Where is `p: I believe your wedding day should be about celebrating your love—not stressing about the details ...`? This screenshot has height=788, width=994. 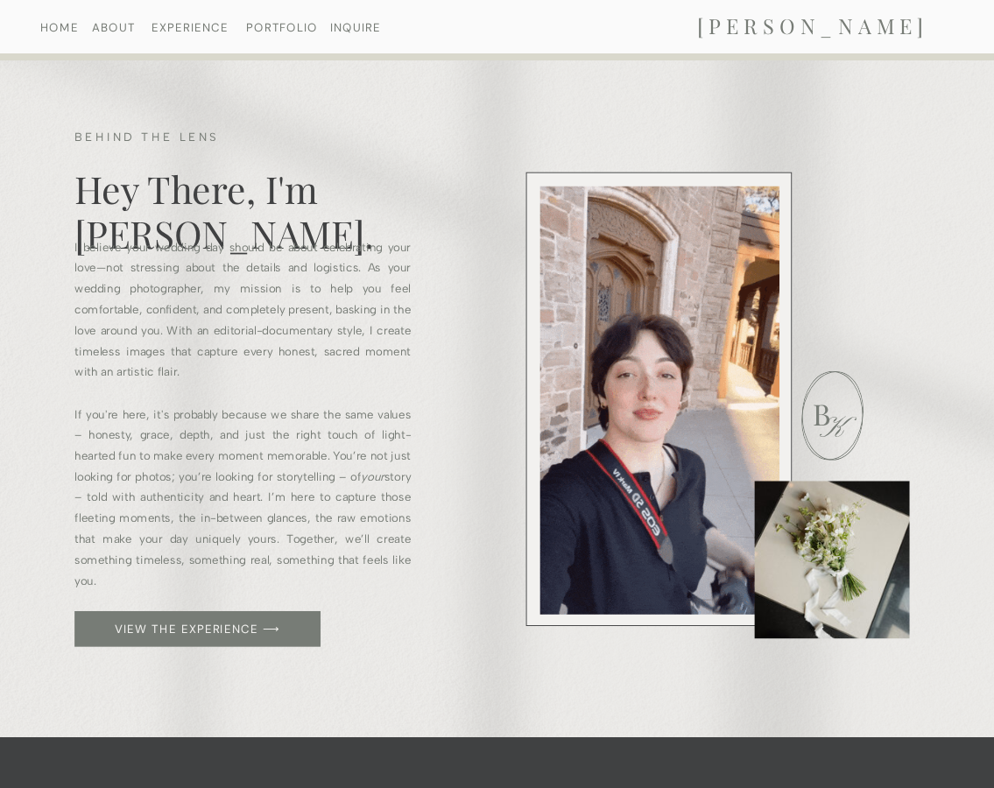
p: I believe your wedding day should be about celebrating your love—not stressing about the details ... is located at coordinates (242, 415).